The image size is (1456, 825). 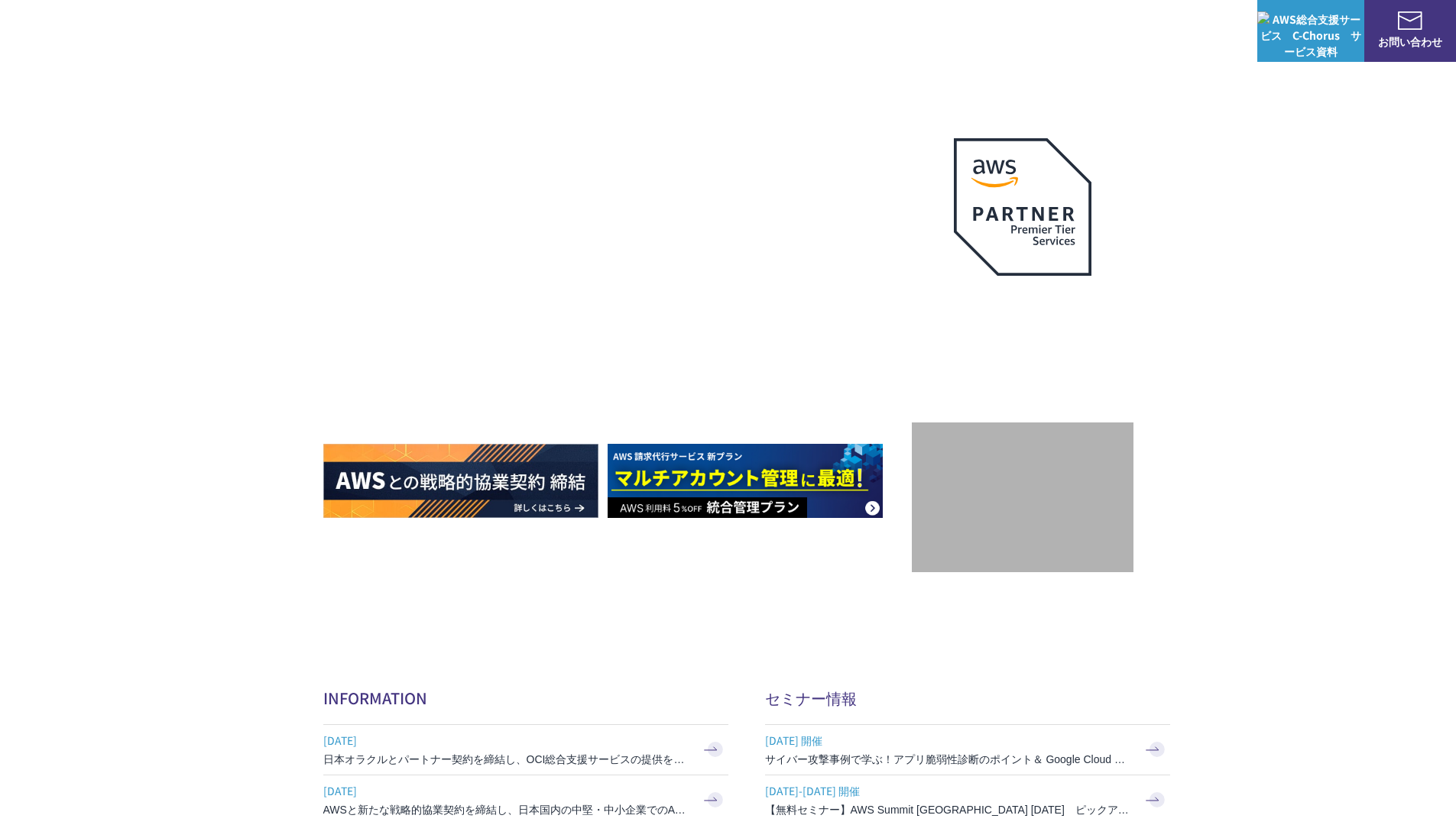 I want to click on img: AWS総合支援サービス C-Chorus サービス資料, so click(x=1311, y=35).